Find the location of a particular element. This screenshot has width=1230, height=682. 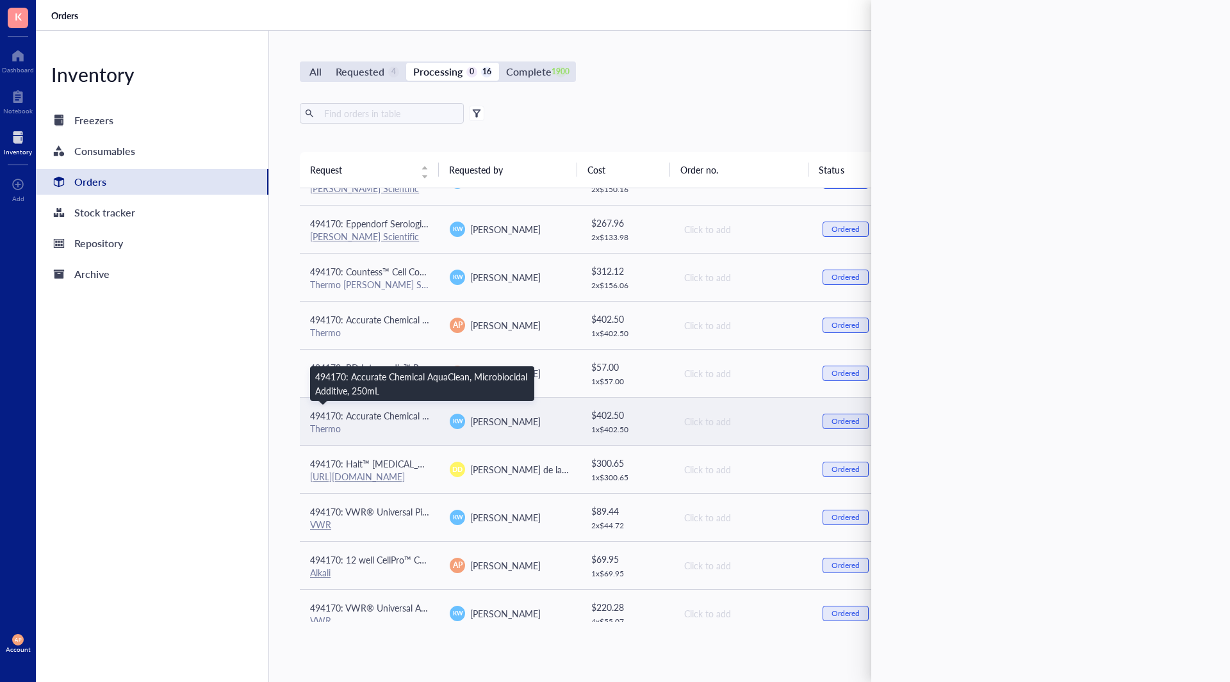

a: Stock tracker is located at coordinates (152, 213).